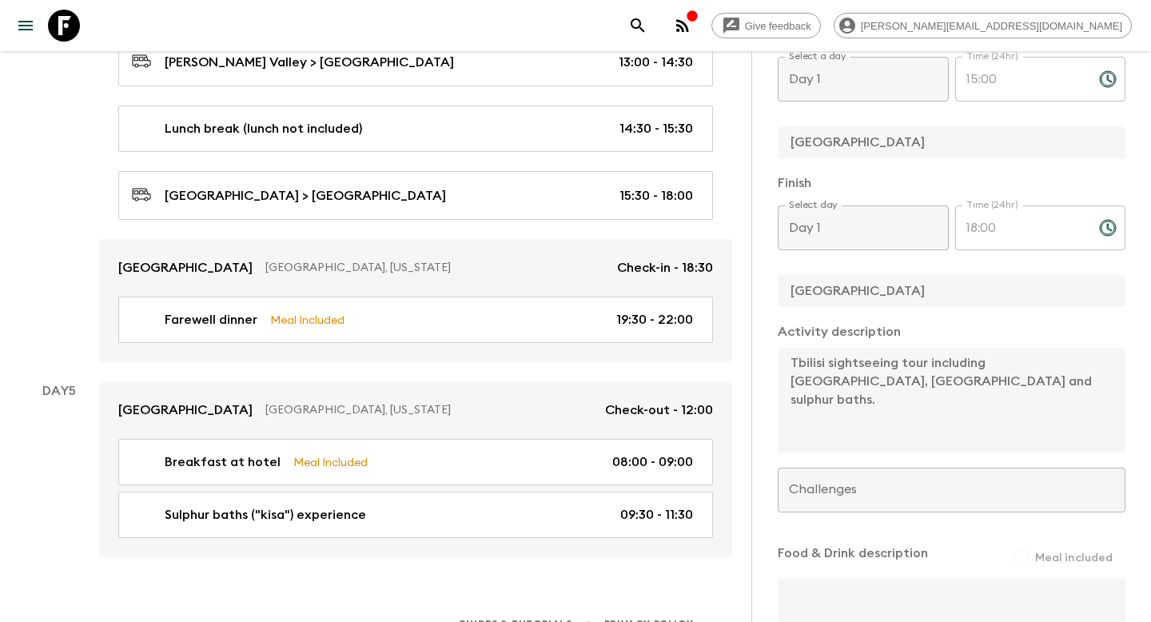 The height and width of the screenshot is (622, 1151). What do you see at coordinates (817, 56) in the screenshot?
I see `label: Select a day` at bounding box center [817, 56].